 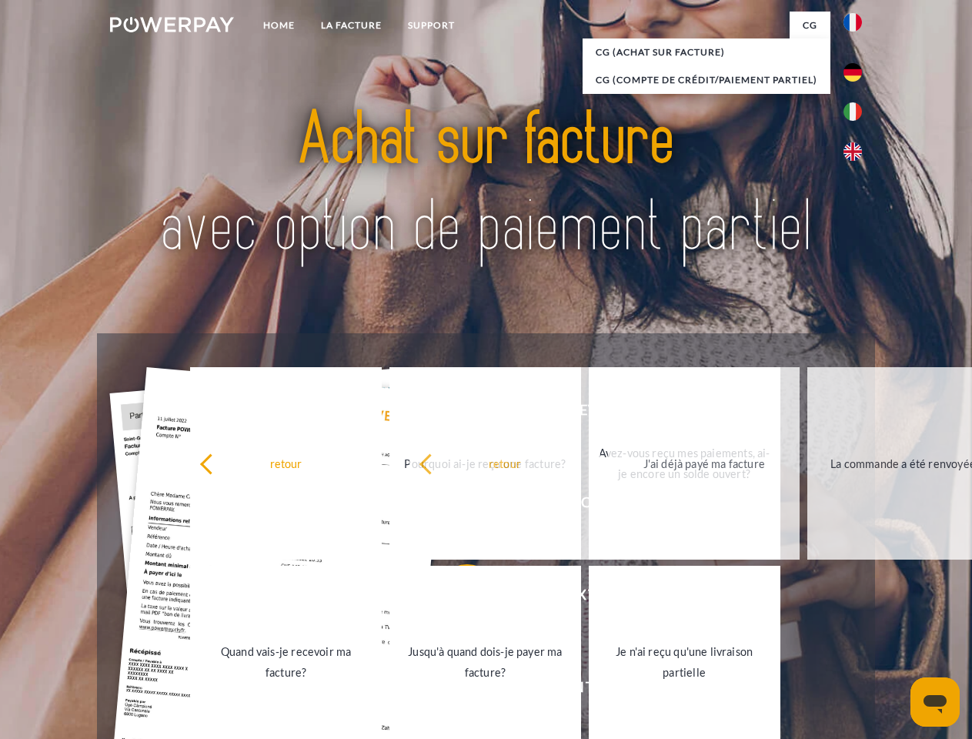 What do you see at coordinates (853, 112) in the screenshot?
I see `img: it` at bounding box center [853, 112].